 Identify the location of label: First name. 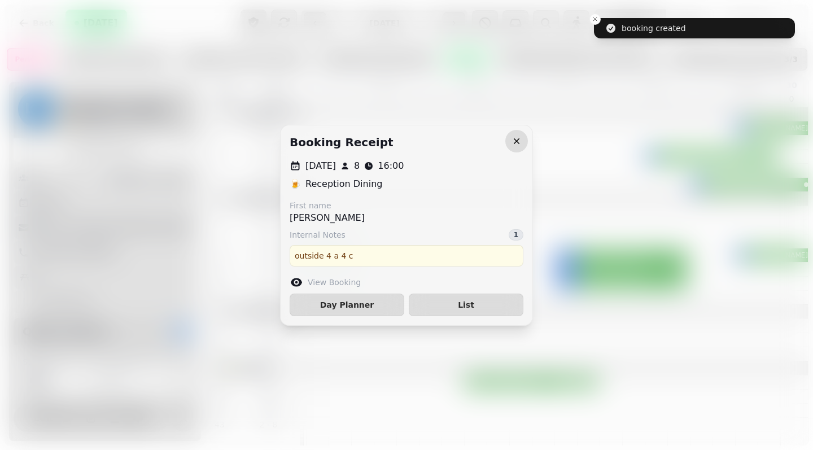
(327, 205).